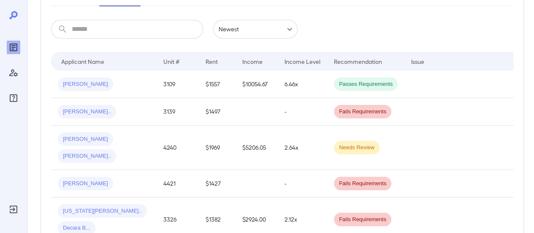 This screenshot has height=233, width=534. I want to click on td: $1427, so click(217, 183).